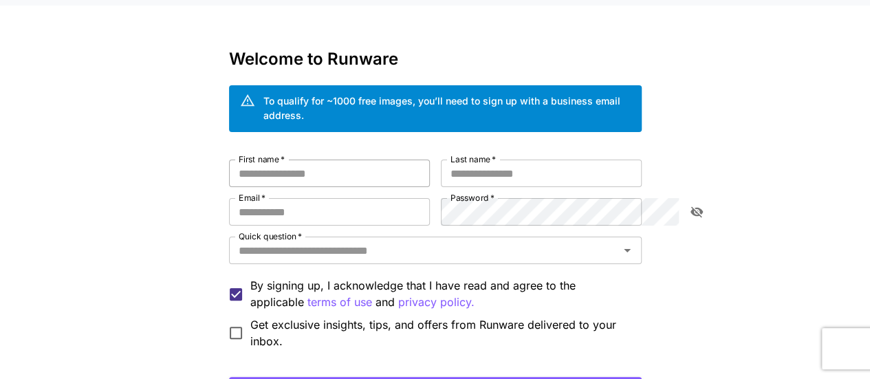  Describe the element at coordinates (472, 197) in the screenshot. I see `label: Password` at that location.